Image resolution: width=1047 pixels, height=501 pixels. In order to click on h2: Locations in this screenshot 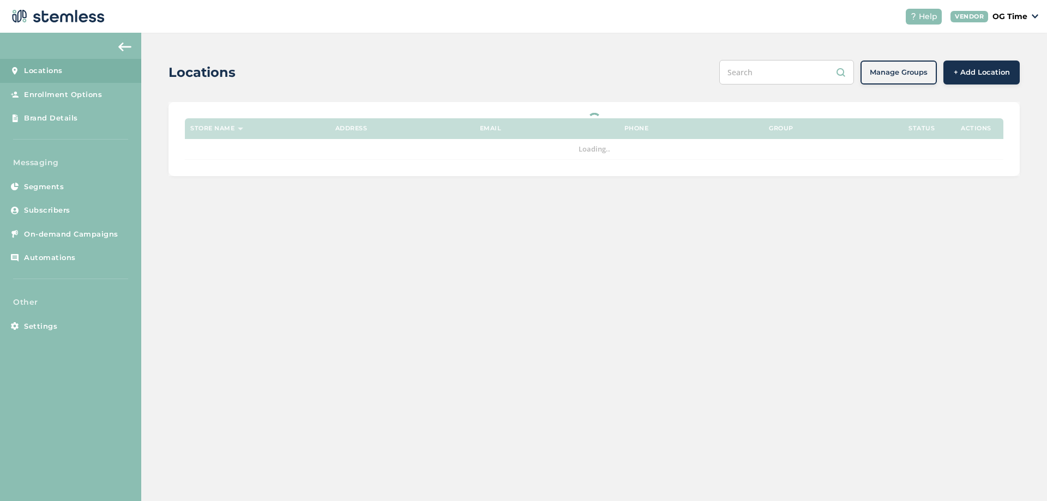, I will do `click(202, 73)`.